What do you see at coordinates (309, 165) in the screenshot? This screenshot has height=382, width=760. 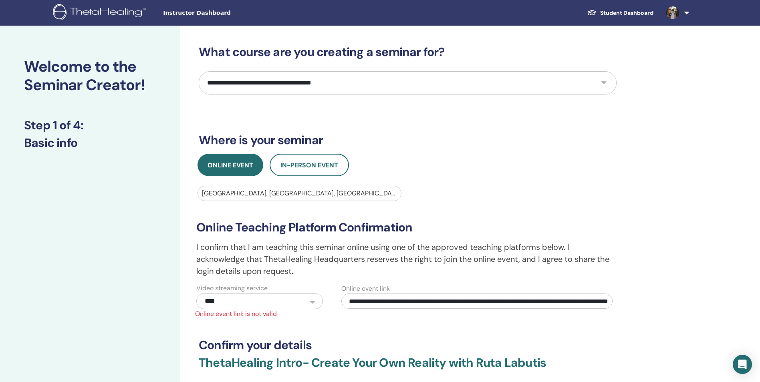 I see `span: In-Person Event` at bounding box center [309, 165].